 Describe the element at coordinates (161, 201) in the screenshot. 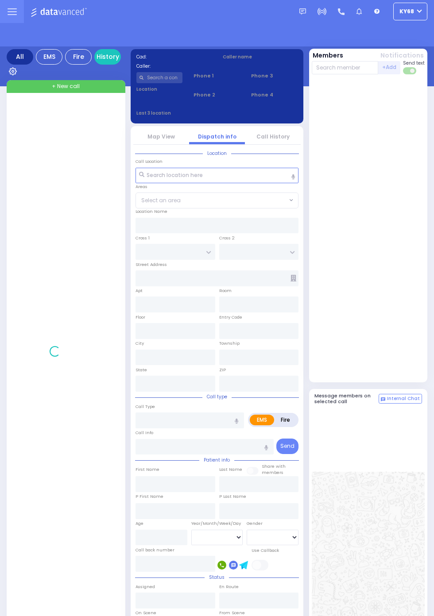

I see `span: Select an area` at that location.